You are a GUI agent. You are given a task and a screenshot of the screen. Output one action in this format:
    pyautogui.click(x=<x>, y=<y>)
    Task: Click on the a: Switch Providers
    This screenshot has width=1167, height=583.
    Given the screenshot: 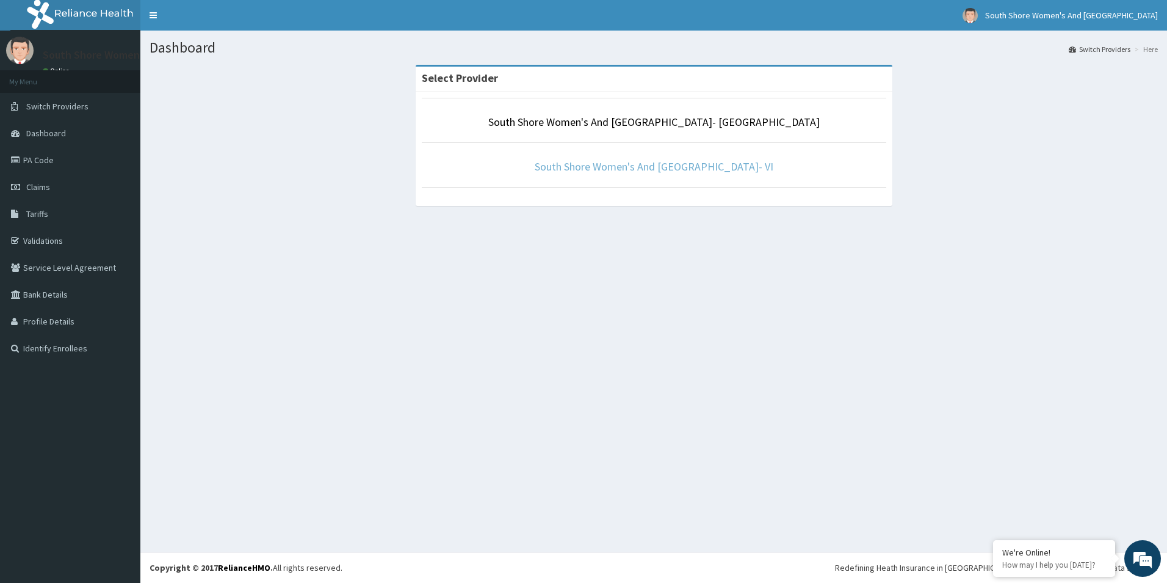 What is the action you would take?
    pyautogui.click(x=1100, y=49)
    